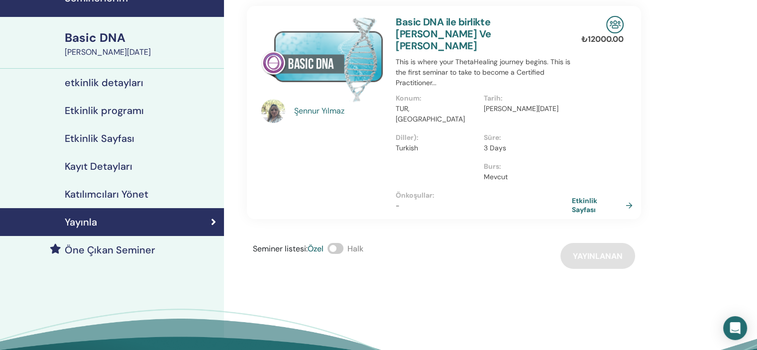  I want to click on span: Halk, so click(355, 248).